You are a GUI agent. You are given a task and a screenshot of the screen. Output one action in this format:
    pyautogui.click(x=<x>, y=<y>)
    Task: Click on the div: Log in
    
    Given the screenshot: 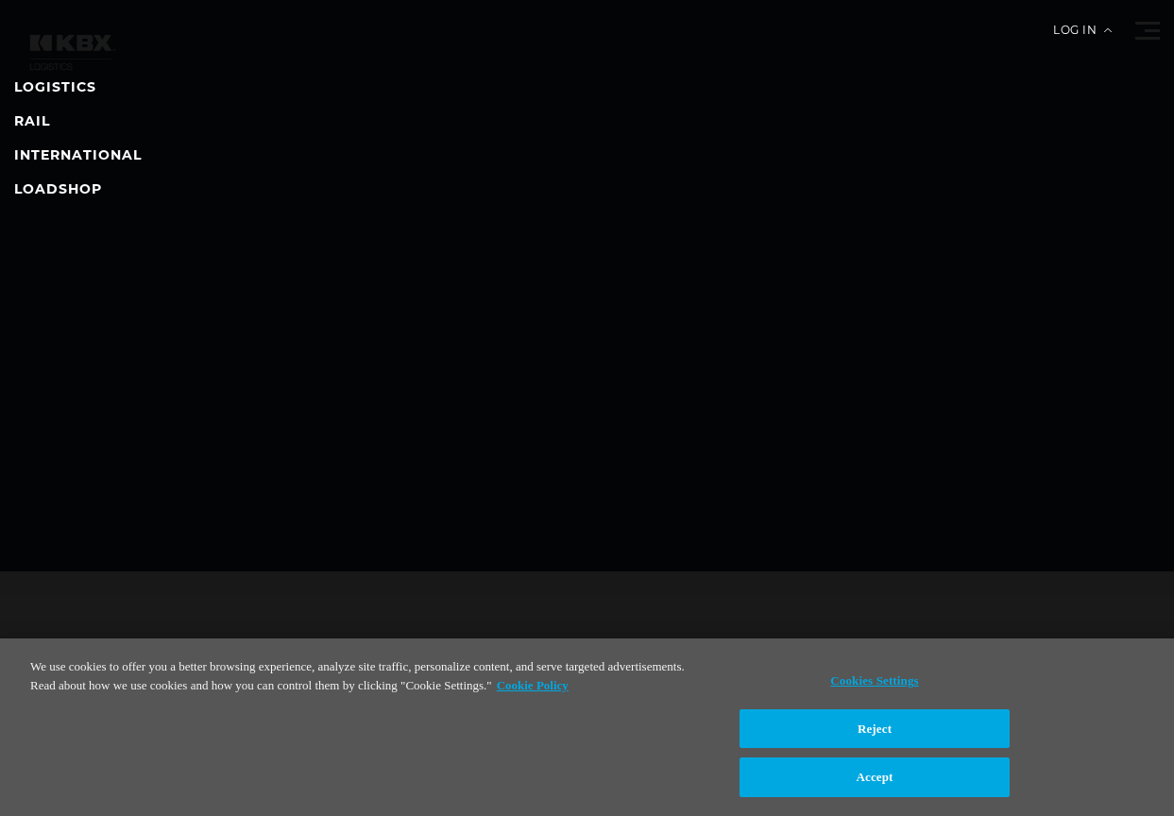 What is the action you would take?
    pyautogui.click(x=1083, y=37)
    